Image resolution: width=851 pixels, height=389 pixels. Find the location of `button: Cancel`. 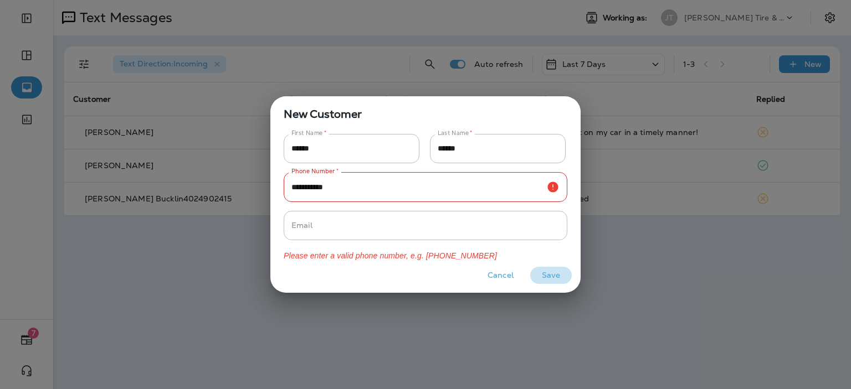

button: Cancel is located at coordinates (500, 275).